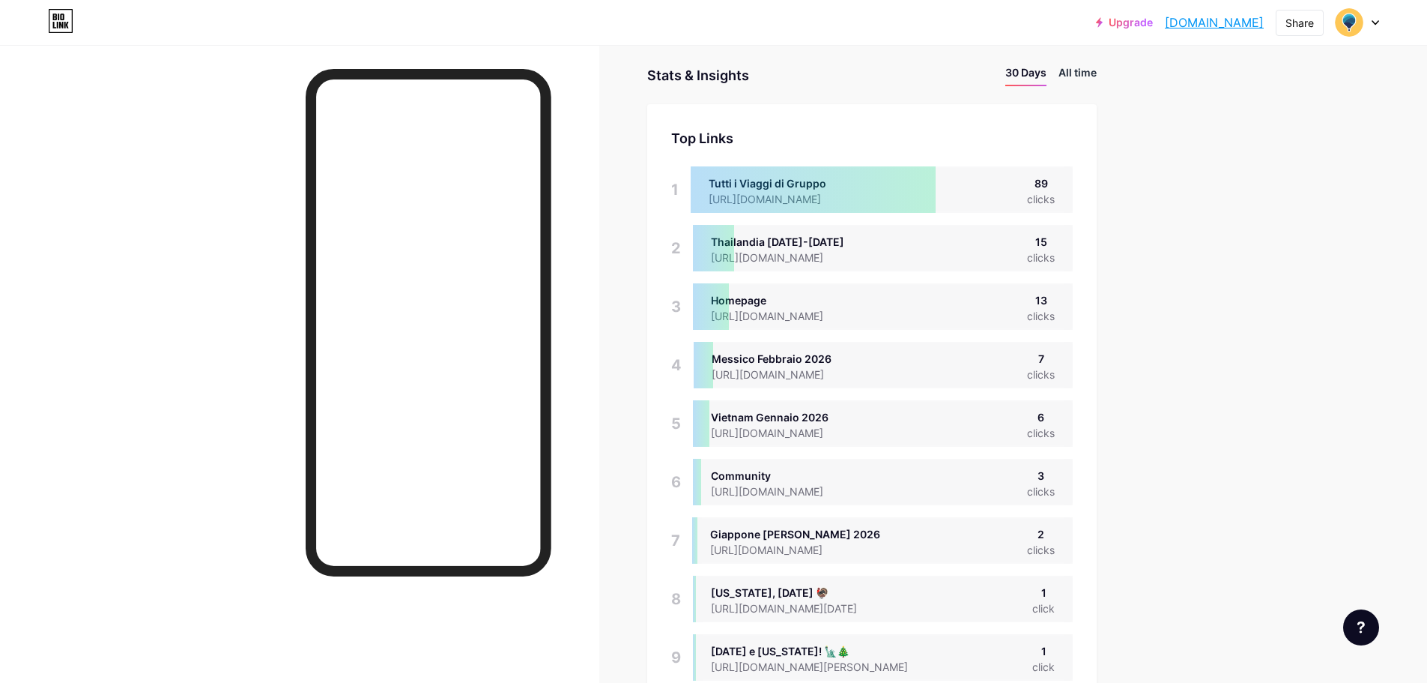  I want to click on div: Vietnam Gennaio 2026, so click(779, 417).